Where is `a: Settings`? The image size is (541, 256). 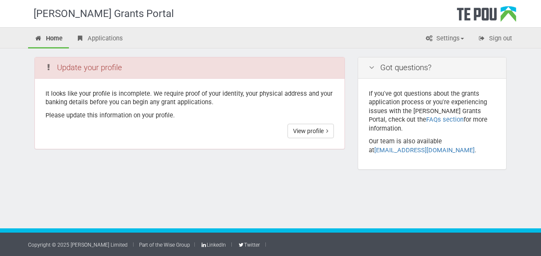
a: Settings is located at coordinates (445, 39).